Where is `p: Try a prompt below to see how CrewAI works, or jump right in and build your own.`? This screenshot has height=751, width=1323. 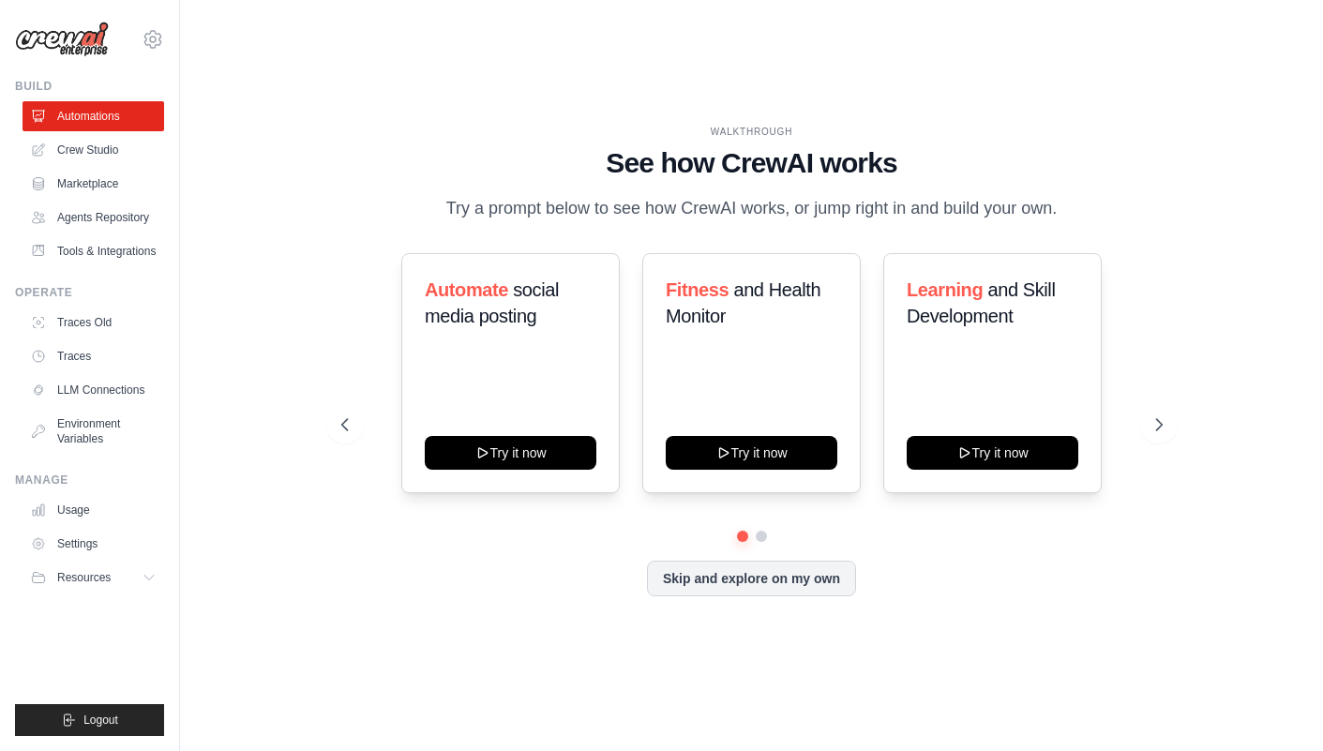 p: Try a prompt below to see how CrewAI works, or jump right in and build your own. is located at coordinates (752, 208).